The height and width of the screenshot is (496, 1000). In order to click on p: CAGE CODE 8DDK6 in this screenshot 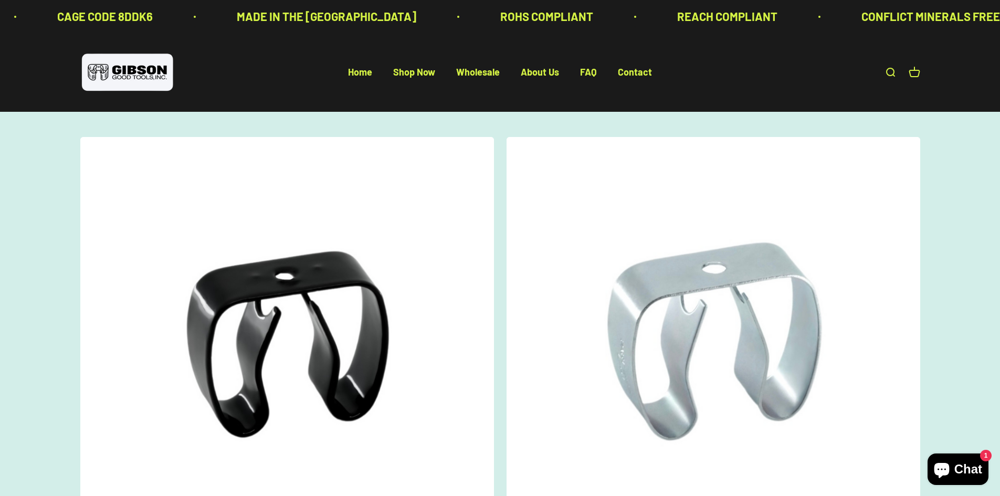, I will do `click(95, 16)`.